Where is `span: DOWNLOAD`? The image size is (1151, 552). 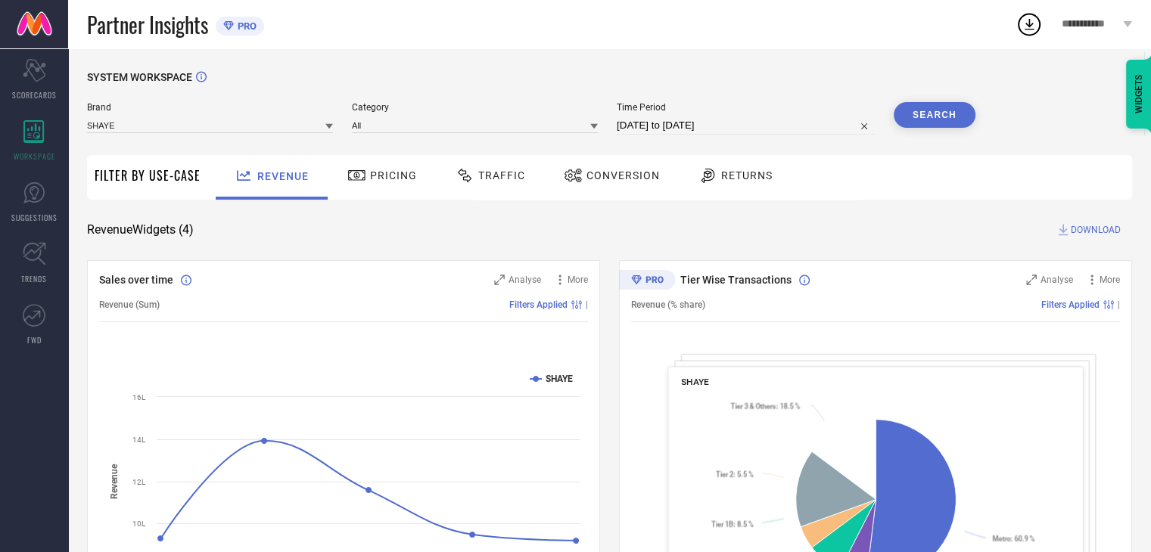 span: DOWNLOAD is located at coordinates (1095, 230).